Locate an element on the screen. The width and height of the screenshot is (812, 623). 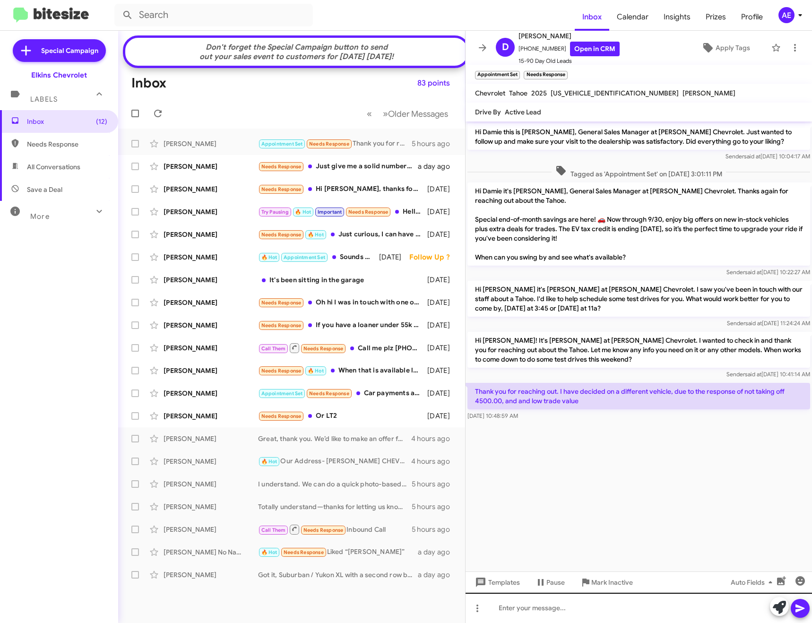
span: Mark Inactive is located at coordinates (612, 583).